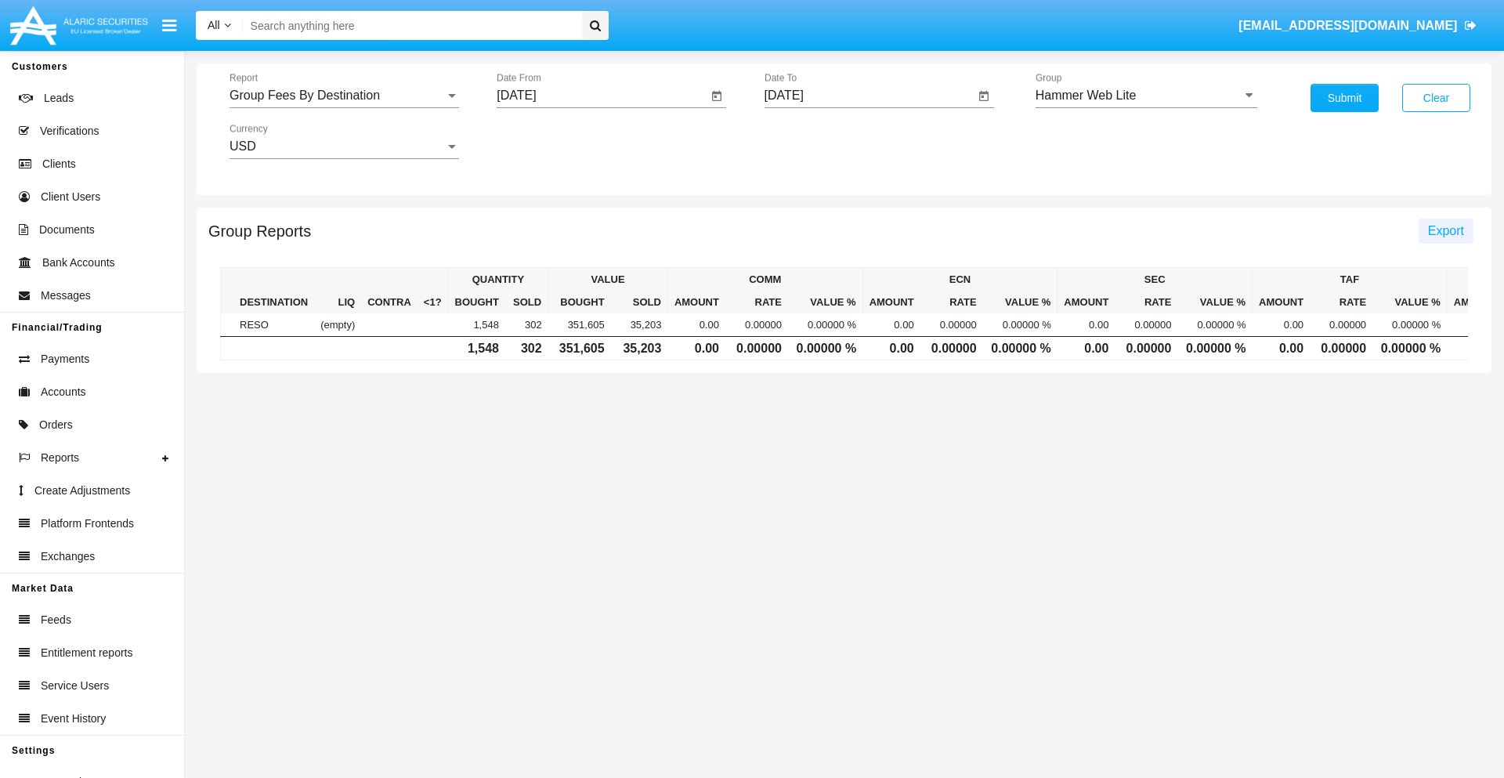 This screenshot has width=1504, height=778. I want to click on span: USD, so click(243, 146).